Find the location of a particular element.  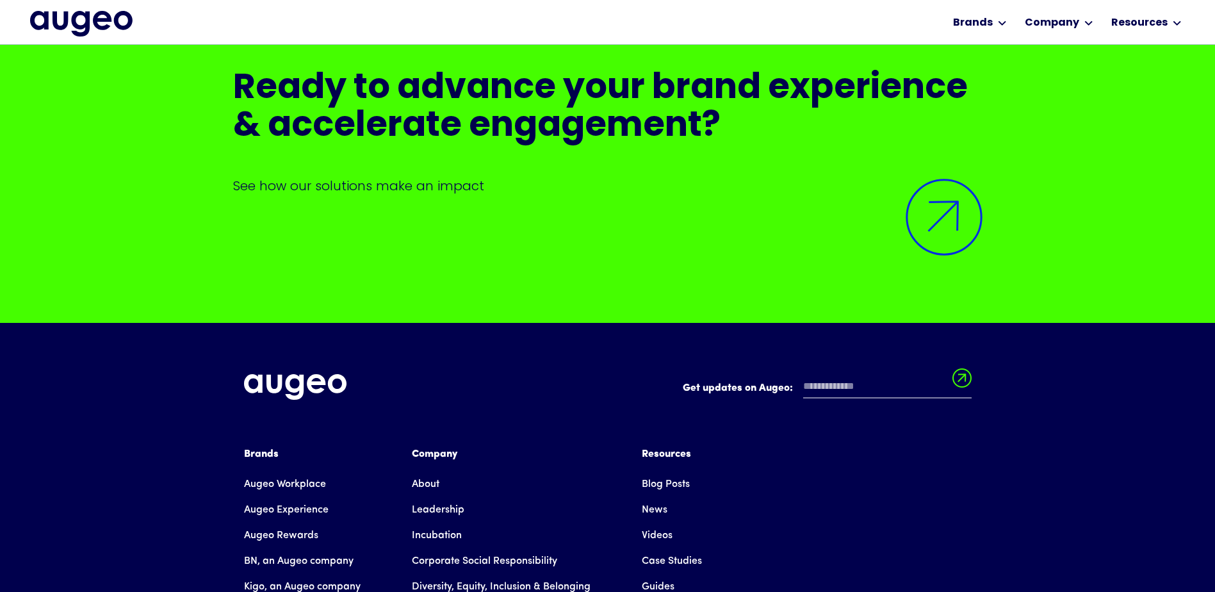

img: Augeo's full logo in white. is located at coordinates (295, 387).